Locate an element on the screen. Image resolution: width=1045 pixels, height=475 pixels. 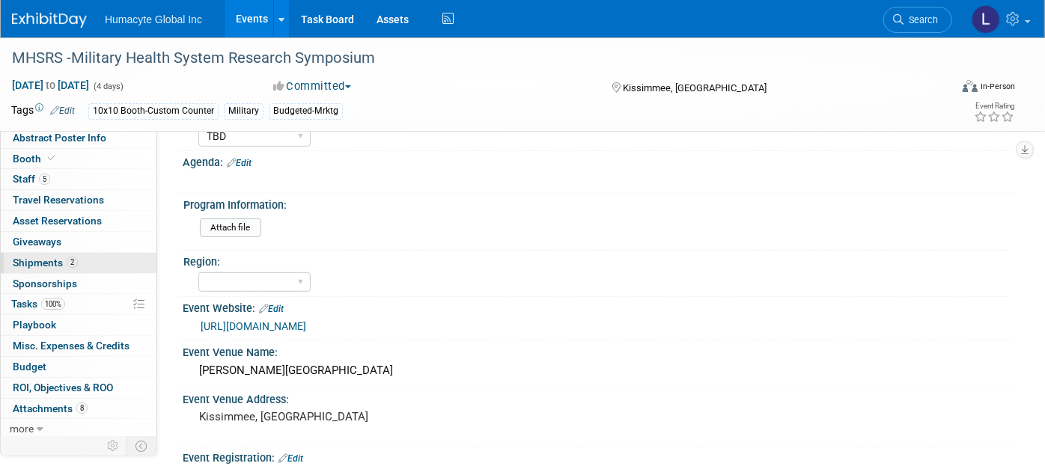
td: Personalize Event Tab Strip is located at coordinates (113, 446).